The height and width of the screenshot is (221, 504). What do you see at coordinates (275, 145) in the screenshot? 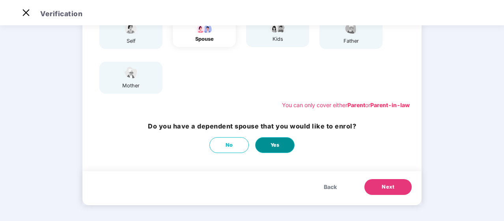
I see `span: Yes` at bounding box center [275, 145].